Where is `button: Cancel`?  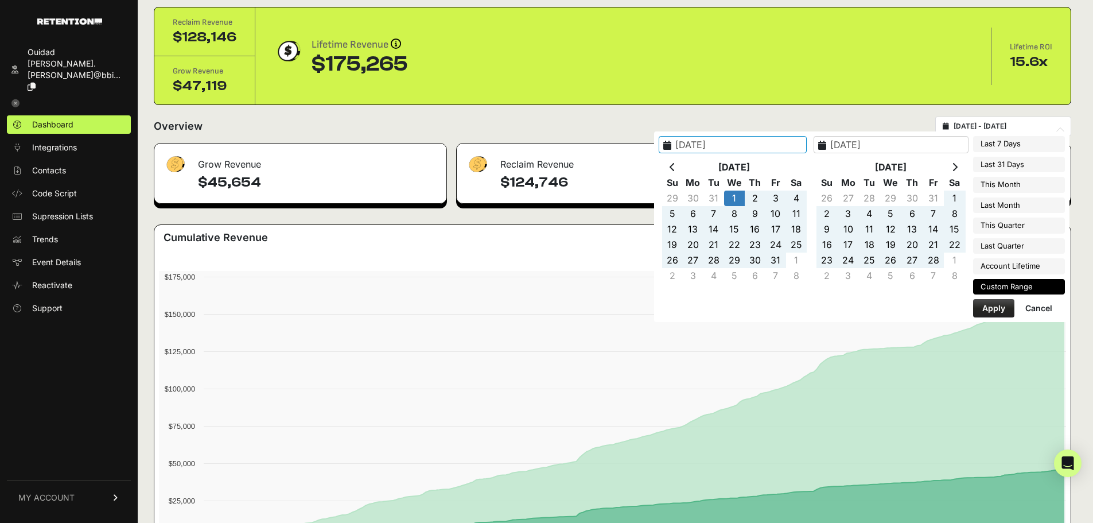 button: Cancel is located at coordinates (1039, 308).